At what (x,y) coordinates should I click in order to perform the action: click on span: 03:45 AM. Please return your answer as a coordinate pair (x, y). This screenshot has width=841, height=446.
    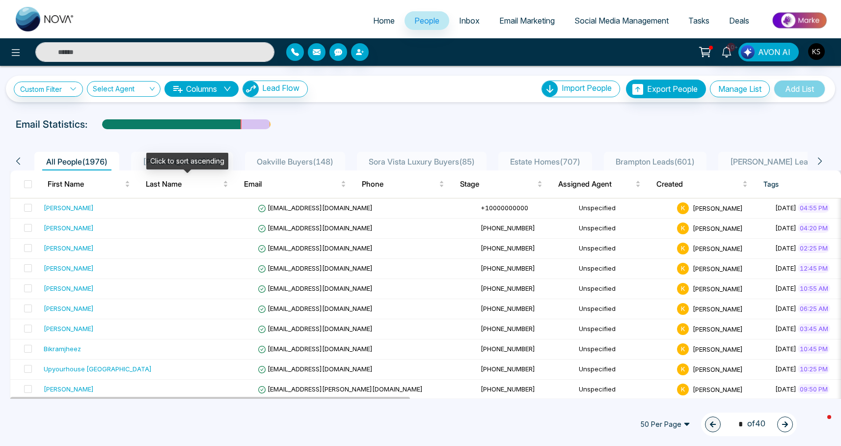
    Looking at the image, I should click on (814, 329).